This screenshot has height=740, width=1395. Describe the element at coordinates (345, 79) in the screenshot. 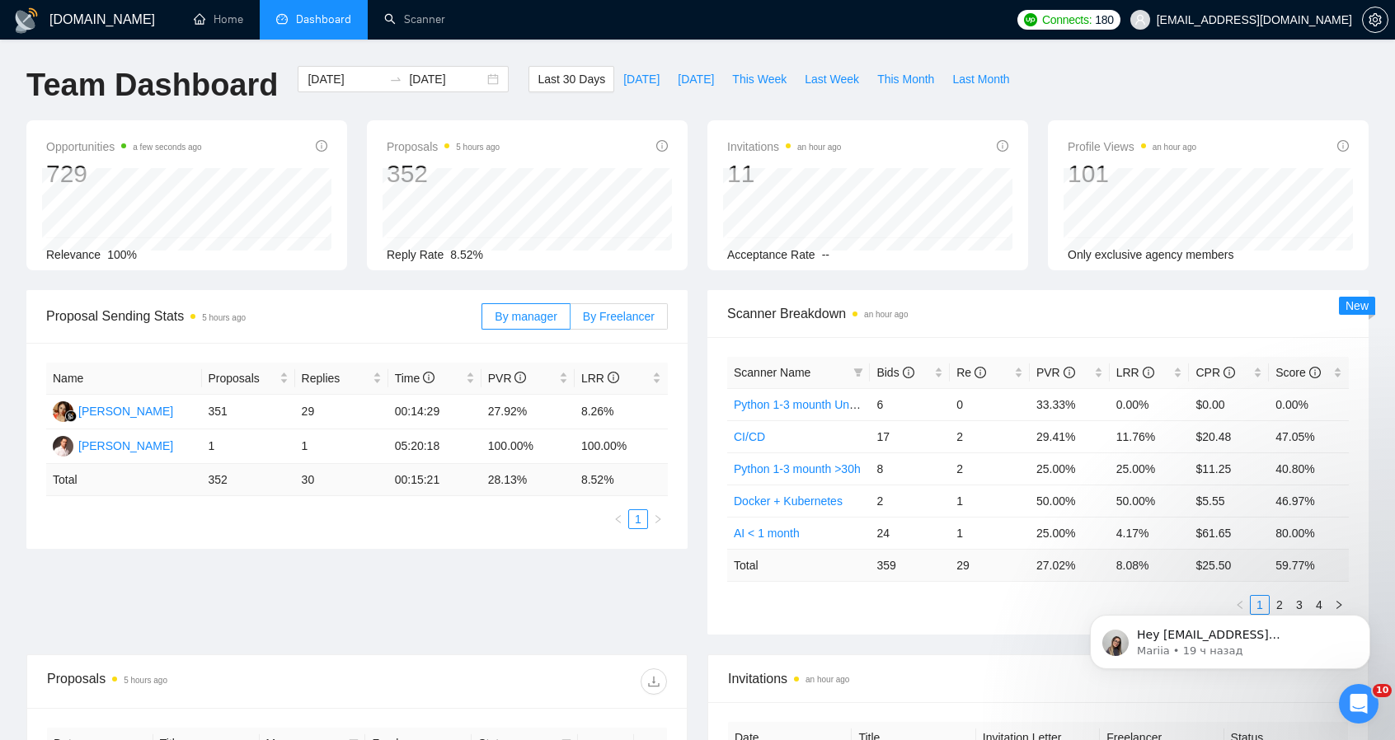

I see `input: Start date` at that location.